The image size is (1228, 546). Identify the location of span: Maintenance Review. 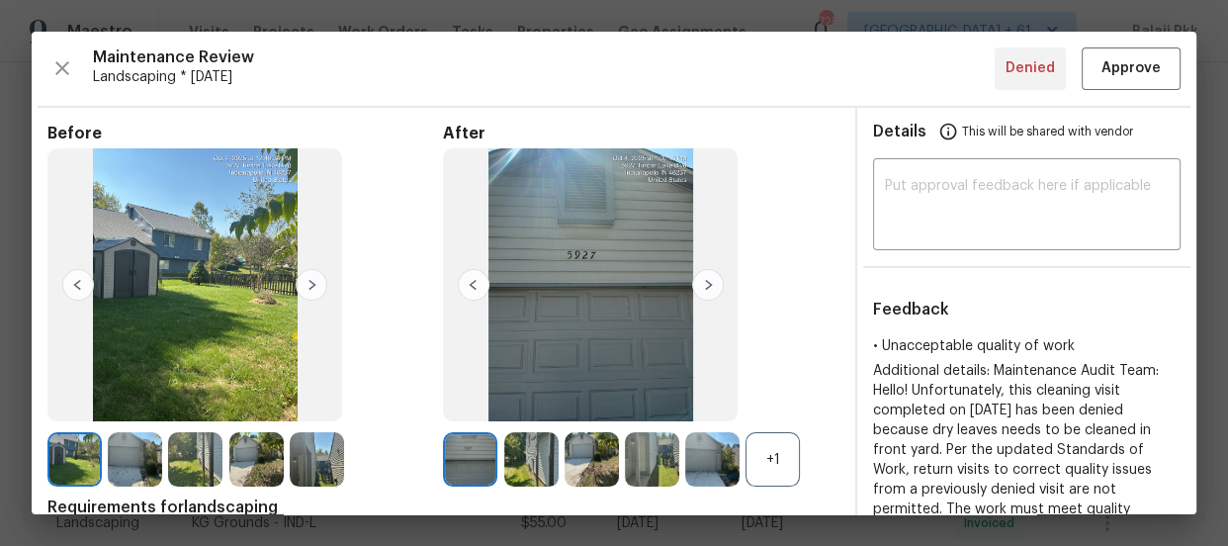
(544, 57).